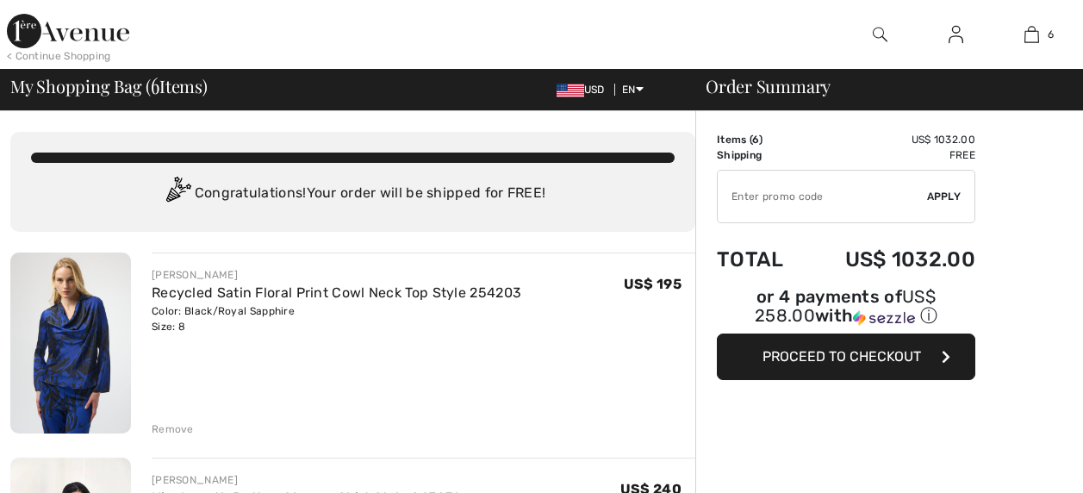 This screenshot has height=493, width=1083. Describe the element at coordinates (177, 194) in the screenshot. I see `img: Congratulation2.svg` at that location.